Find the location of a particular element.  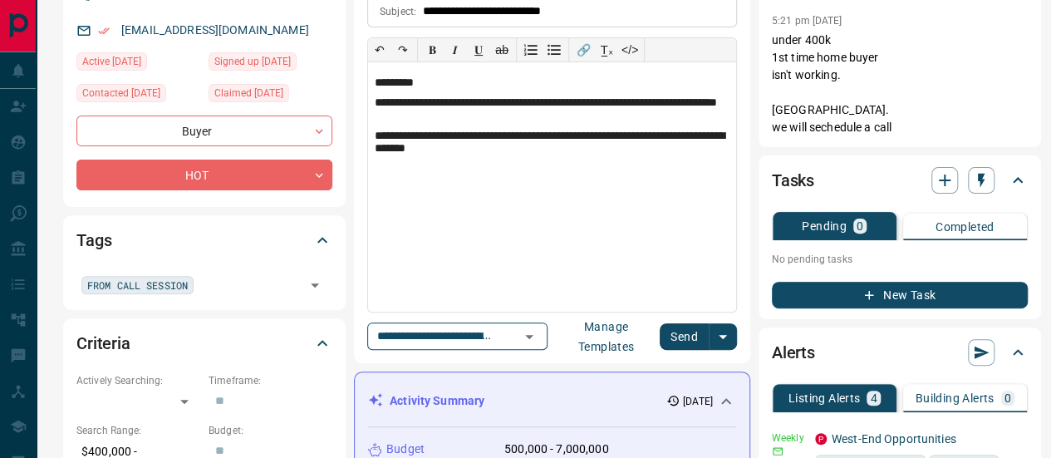

button: New Task is located at coordinates (899, 295).